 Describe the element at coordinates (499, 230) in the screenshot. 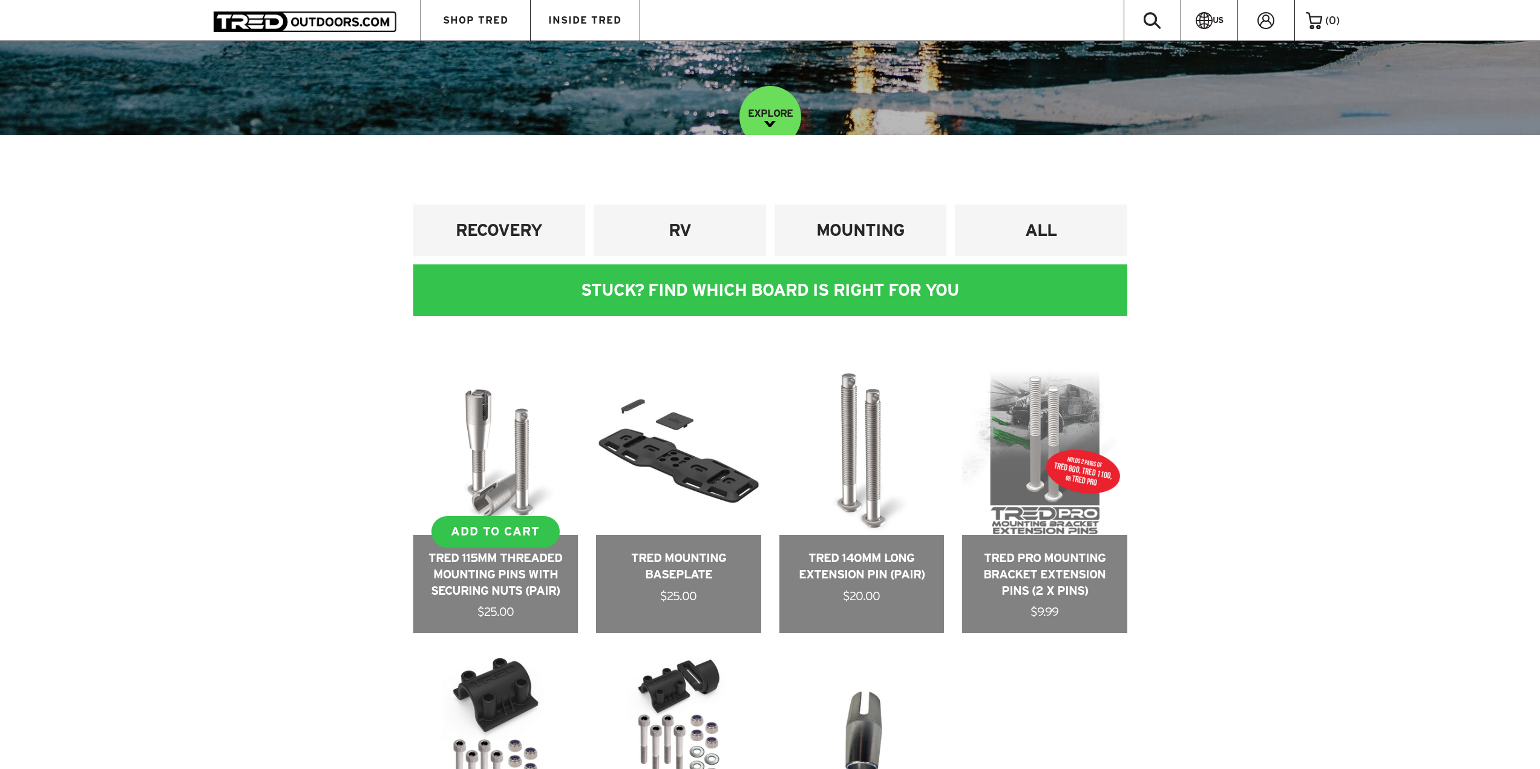

I see `a: RECOVERY` at that location.